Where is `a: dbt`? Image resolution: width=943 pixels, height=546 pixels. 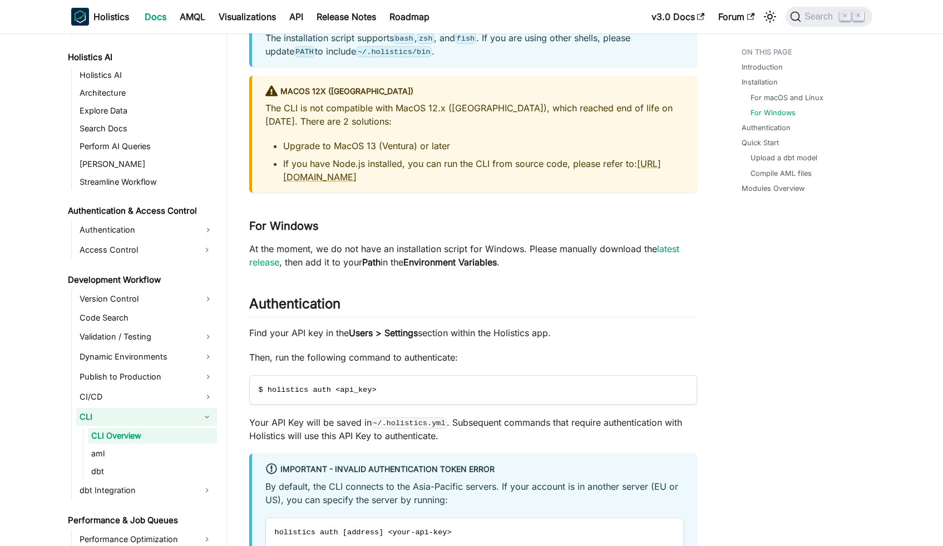 a: dbt is located at coordinates (152, 471).